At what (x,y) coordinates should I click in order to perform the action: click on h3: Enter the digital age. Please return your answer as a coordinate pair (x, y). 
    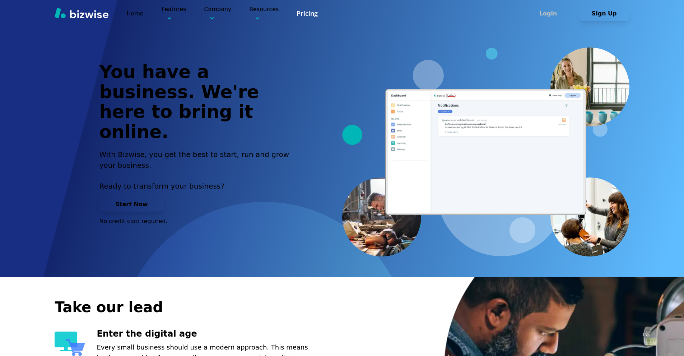
    Looking at the image, I should click on (210, 333).